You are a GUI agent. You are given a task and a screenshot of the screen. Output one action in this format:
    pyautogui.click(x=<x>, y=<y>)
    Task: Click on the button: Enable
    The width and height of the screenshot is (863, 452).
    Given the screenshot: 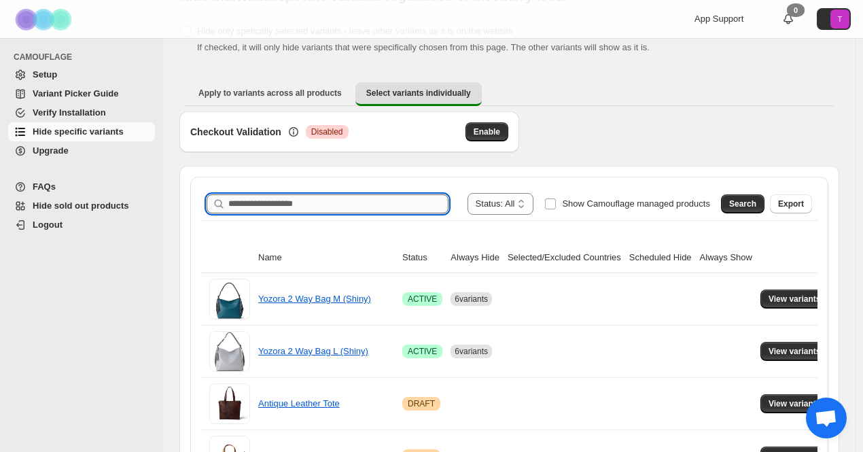 What is the action you would take?
    pyautogui.click(x=487, y=132)
    